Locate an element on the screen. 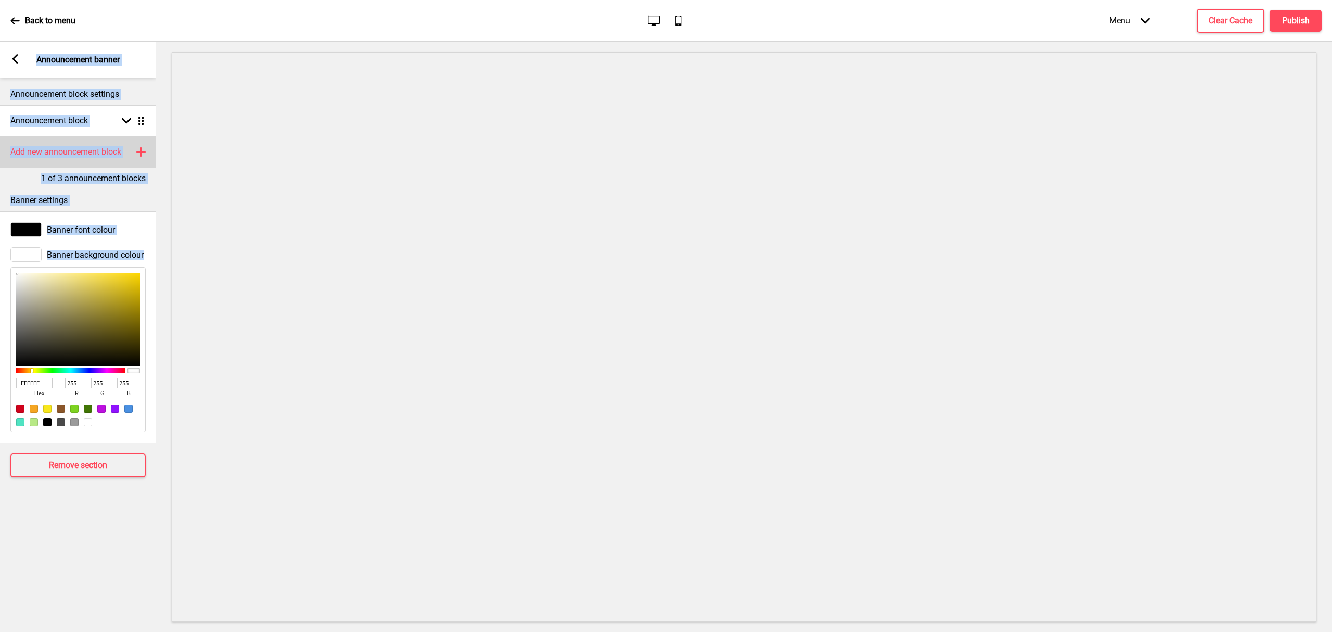  div: #7ED321 is located at coordinates (74, 408).